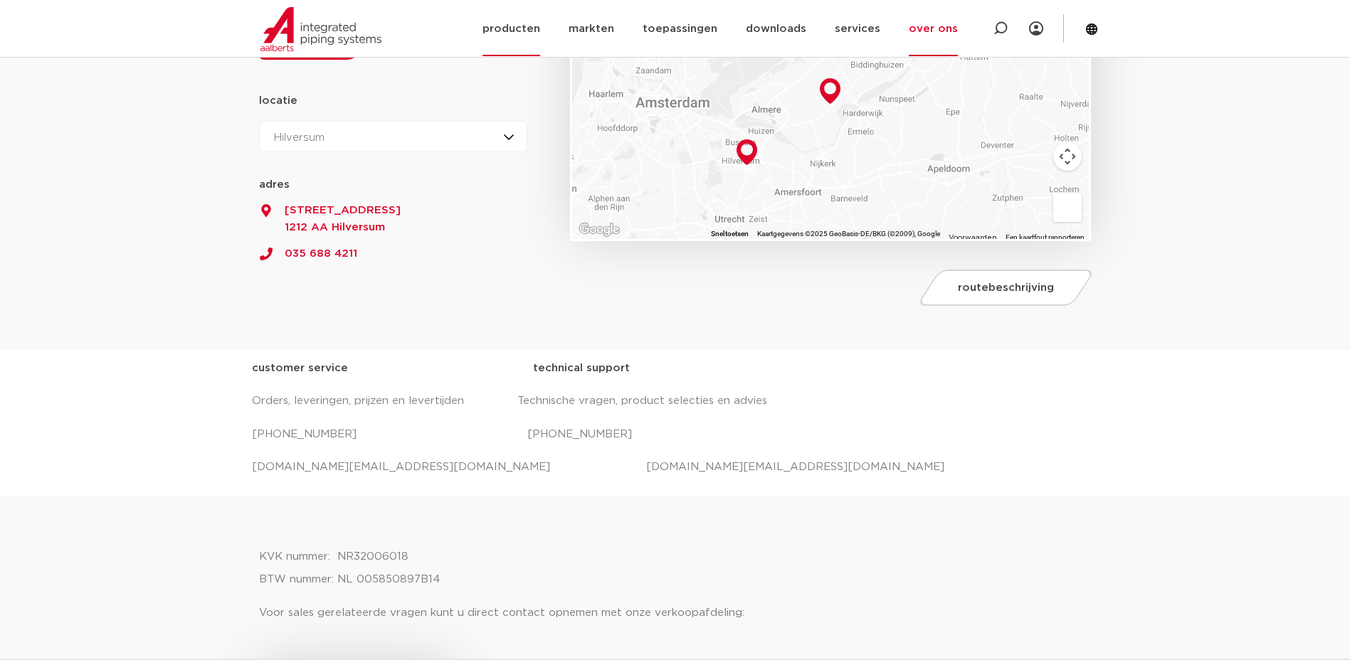 This screenshot has width=1350, height=660. Describe the element at coordinates (933, 28) in the screenshot. I see `a: over ons` at that location.